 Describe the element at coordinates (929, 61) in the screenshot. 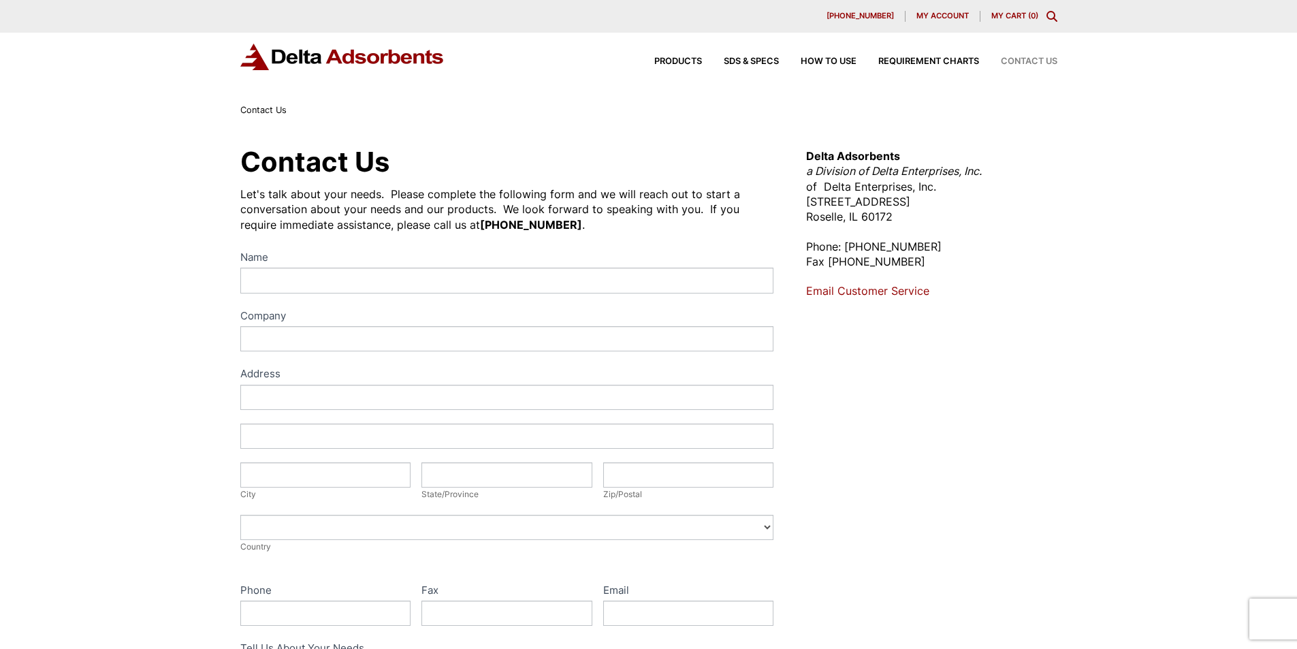

I see `span: Requirement Charts` at that location.